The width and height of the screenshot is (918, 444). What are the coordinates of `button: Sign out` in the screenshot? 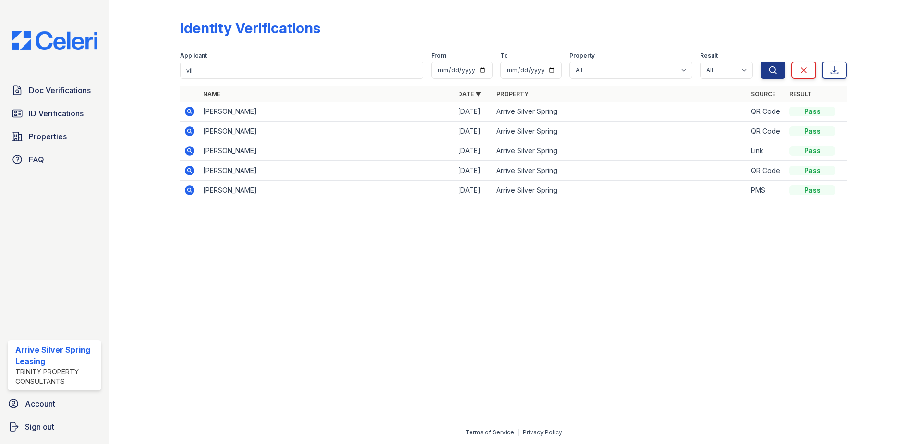 It's located at (54, 426).